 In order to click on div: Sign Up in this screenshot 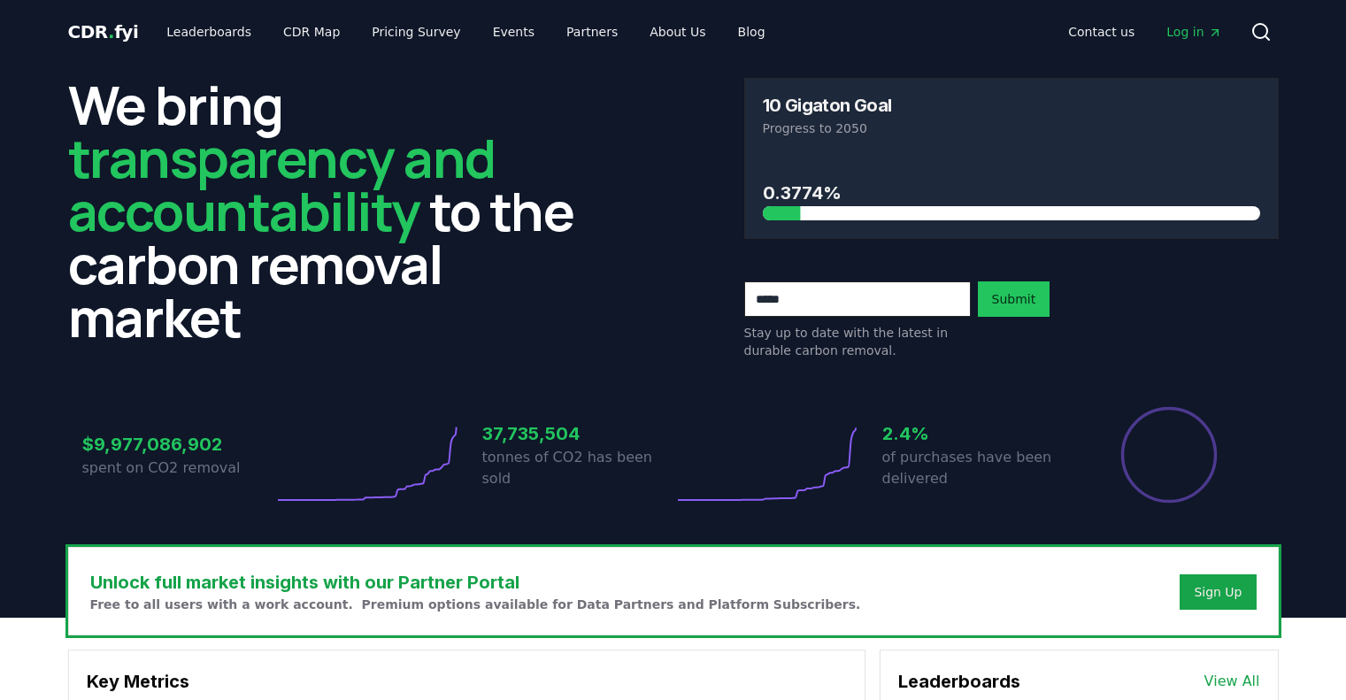, I will do `click(1217, 592)`.